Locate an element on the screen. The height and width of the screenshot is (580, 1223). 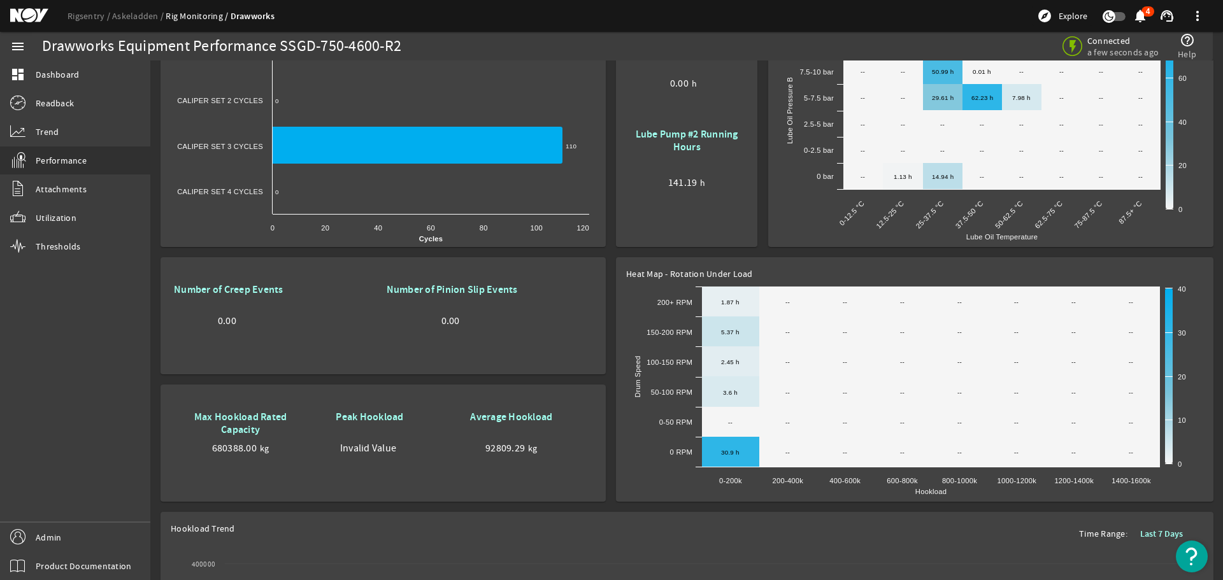
text: 30 is located at coordinates (1181, 333).